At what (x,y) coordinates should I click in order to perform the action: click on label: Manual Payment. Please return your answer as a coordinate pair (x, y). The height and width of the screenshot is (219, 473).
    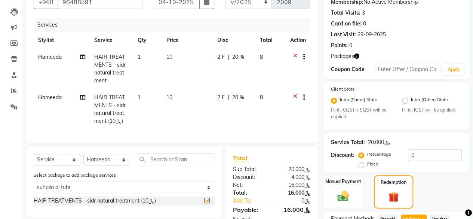
    Looking at the image, I should click on (343, 181).